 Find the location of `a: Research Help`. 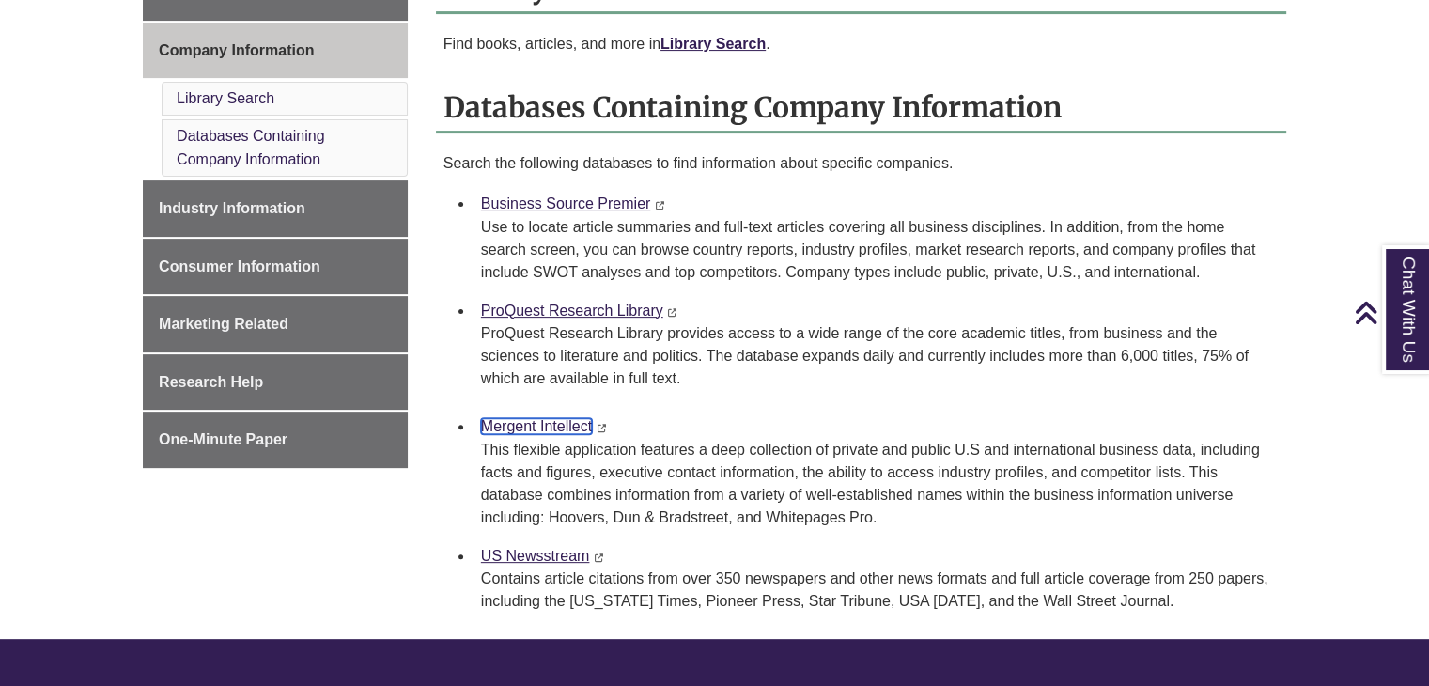

a: Research Help is located at coordinates (275, 382).